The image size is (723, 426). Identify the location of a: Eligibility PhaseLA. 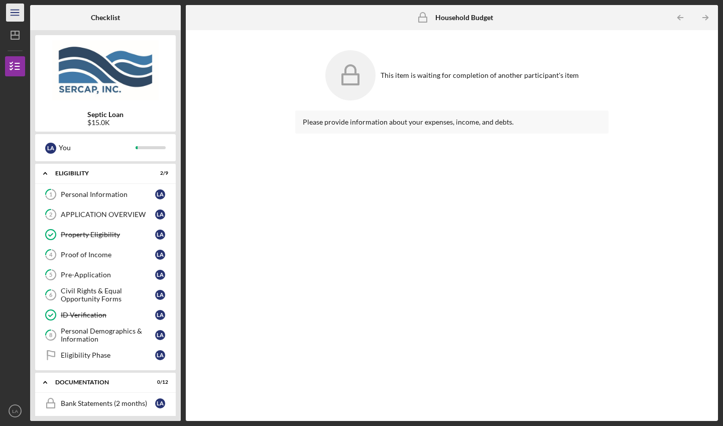
(105, 355).